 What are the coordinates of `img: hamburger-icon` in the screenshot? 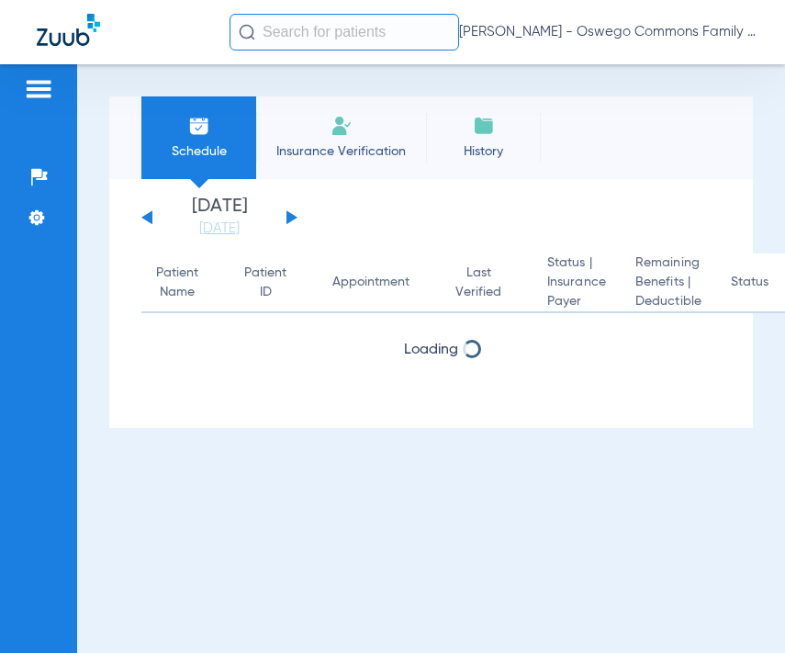 It's located at (39, 89).